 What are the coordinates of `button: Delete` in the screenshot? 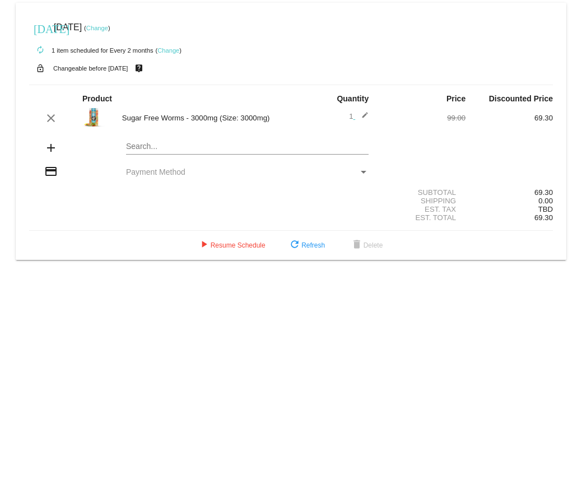 It's located at (367, 246).